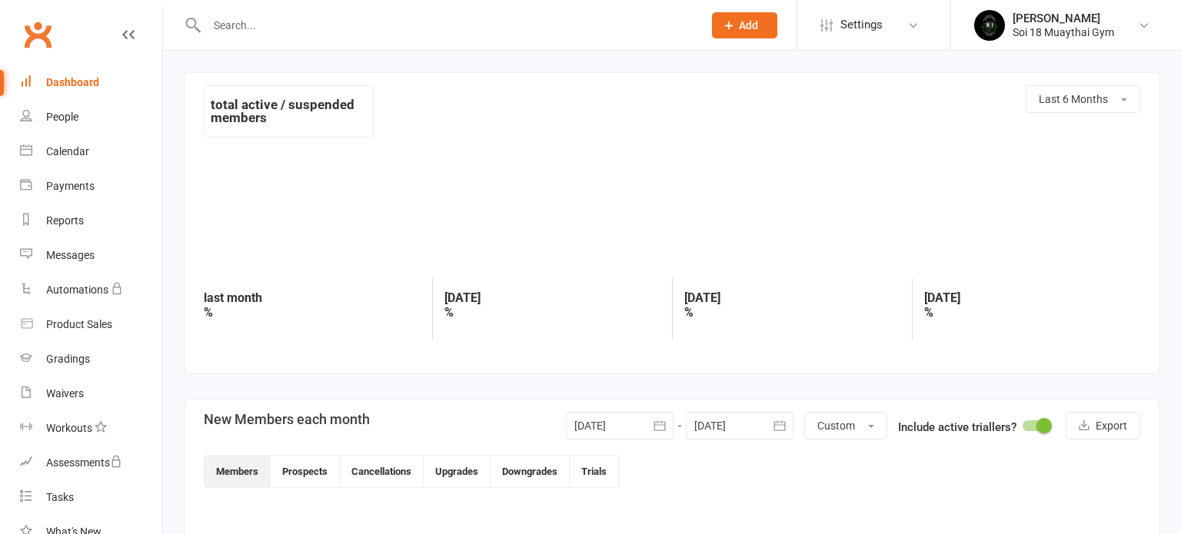 This screenshot has width=1181, height=534. What do you see at coordinates (1073, 99) in the screenshot?
I see `span: Last 6 Months` at bounding box center [1073, 99].